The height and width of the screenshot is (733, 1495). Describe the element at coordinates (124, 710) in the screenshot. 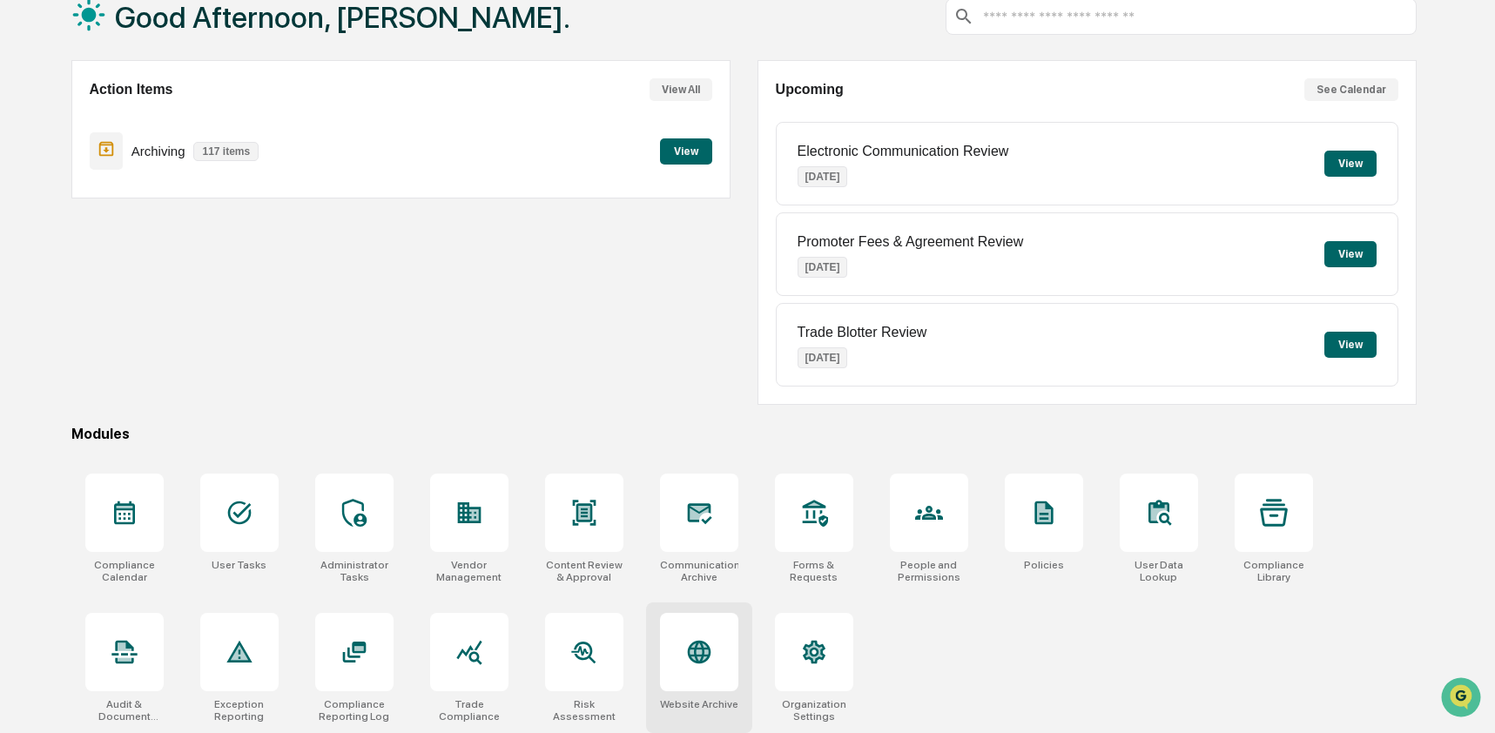

I see `div: Audit & Document Logs` at that location.